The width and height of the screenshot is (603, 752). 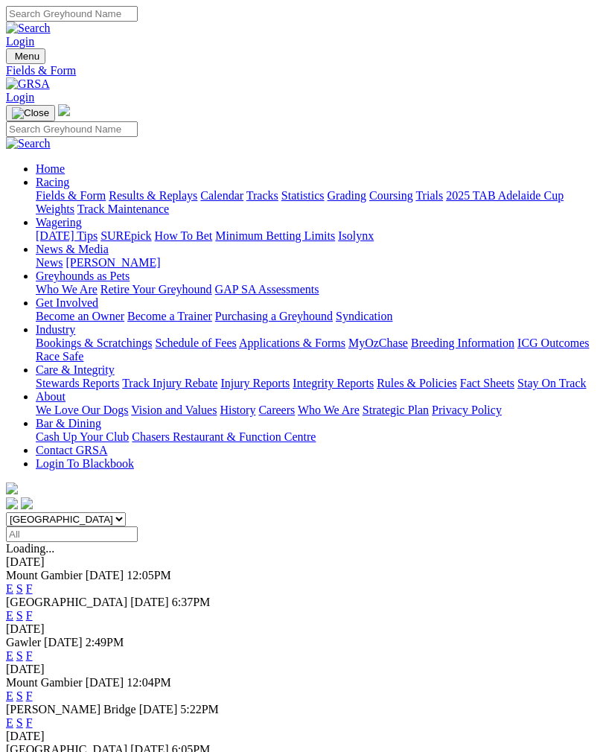 I want to click on a: Home, so click(x=50, y=168).